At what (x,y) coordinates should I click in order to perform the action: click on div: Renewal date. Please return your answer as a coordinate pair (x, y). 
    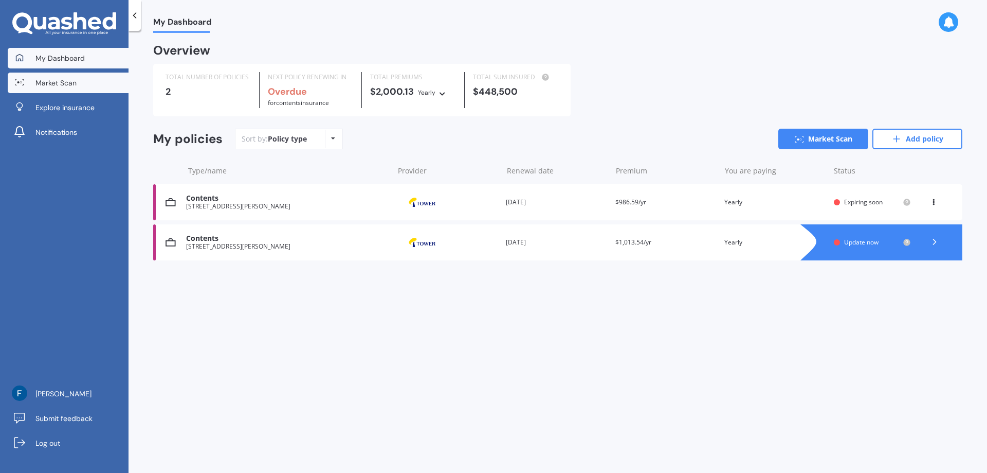
    Looking at the image, I should click on (557, 171).